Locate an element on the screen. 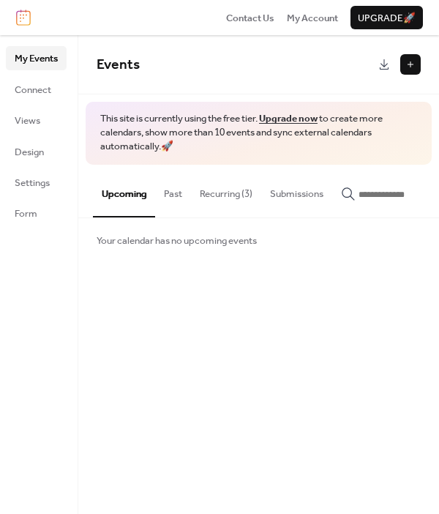  a: Connect is located at coordinates (36, 89).